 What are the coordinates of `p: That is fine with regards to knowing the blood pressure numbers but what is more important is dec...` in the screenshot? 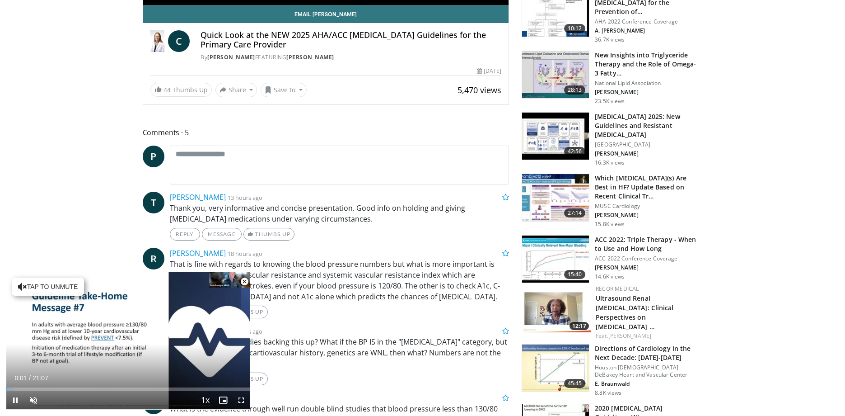 It's located at (340, 280).